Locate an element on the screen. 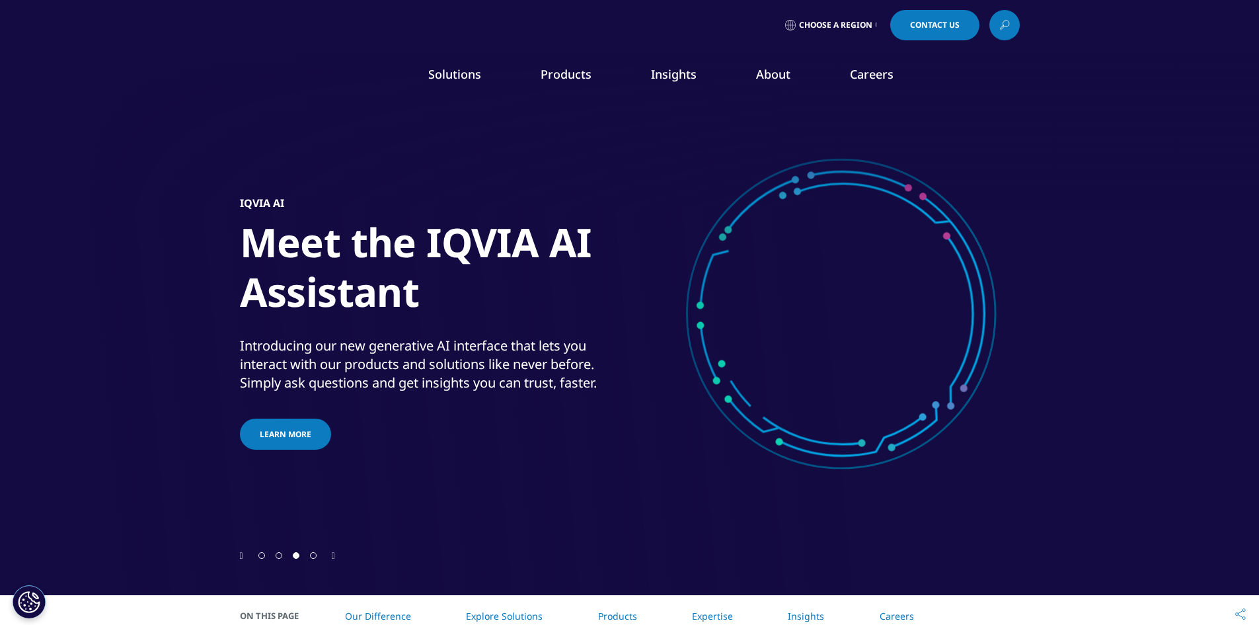 This screenshot has height=625, width=1259. a: Solutions is located at coordinates (455, 74).